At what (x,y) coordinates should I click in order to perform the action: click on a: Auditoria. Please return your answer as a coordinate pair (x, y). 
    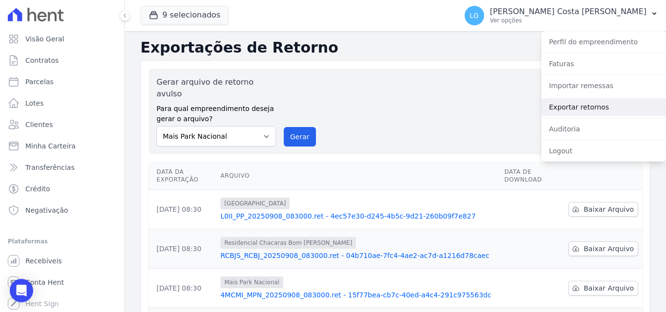
    Looking at the image, I should click on (604, 129).